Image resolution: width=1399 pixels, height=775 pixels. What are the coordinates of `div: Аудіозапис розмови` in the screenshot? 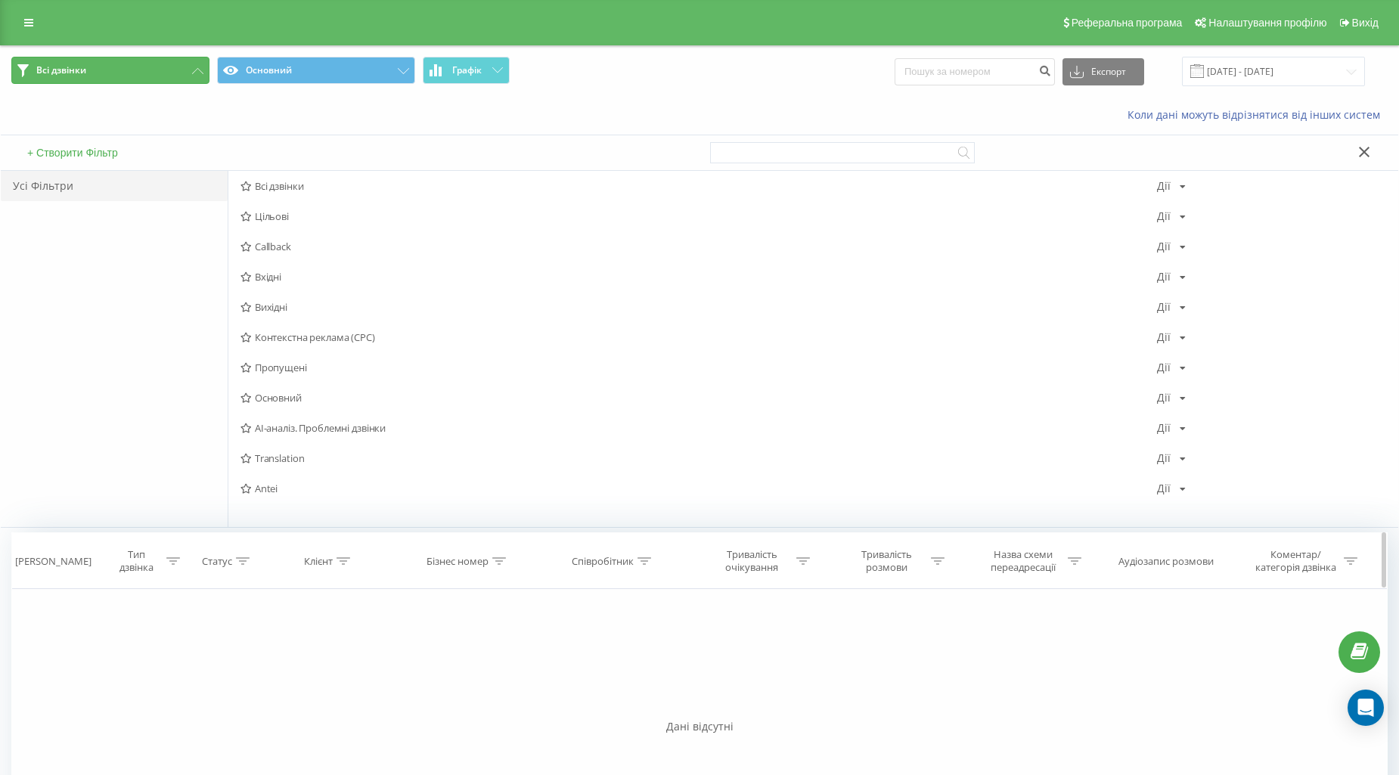 It's located at (1166, 561).